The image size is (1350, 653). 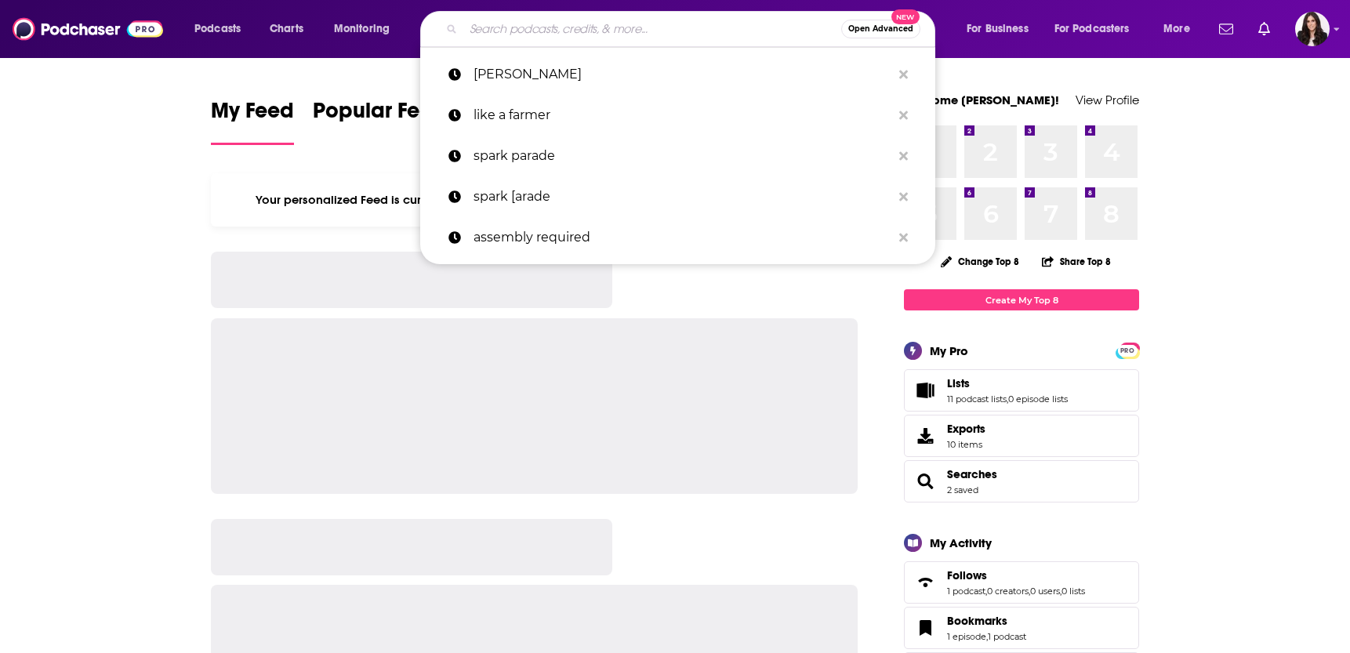 What do you see at coordinates (1038, 399) in the screenshot?
I see `a: 0 episode lists` at bounding box center [1038, 399].